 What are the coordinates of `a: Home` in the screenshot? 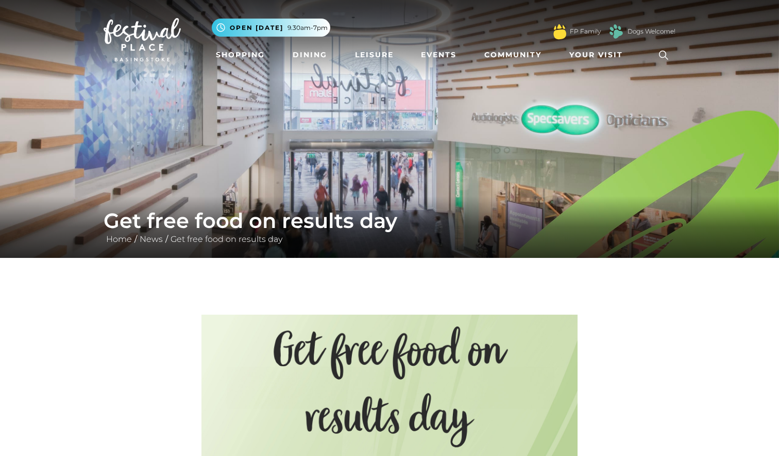 It's located at (119, 239).